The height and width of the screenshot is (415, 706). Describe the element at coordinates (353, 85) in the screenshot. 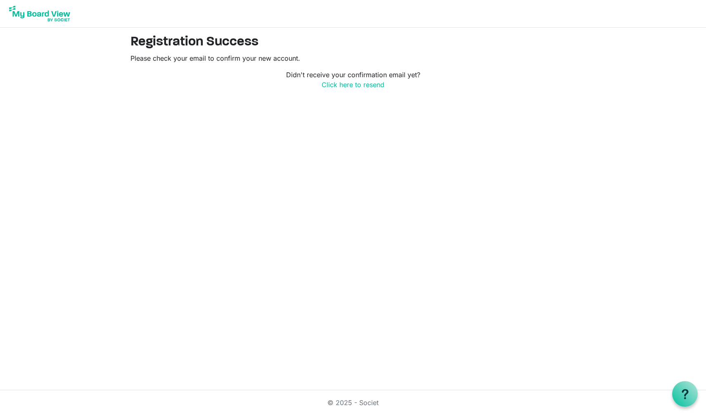

I see `a: Click here to resend` at that location.